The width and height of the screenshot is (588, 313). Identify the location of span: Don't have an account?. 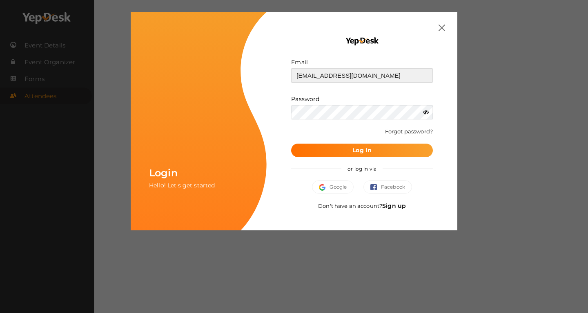
(362, 206).